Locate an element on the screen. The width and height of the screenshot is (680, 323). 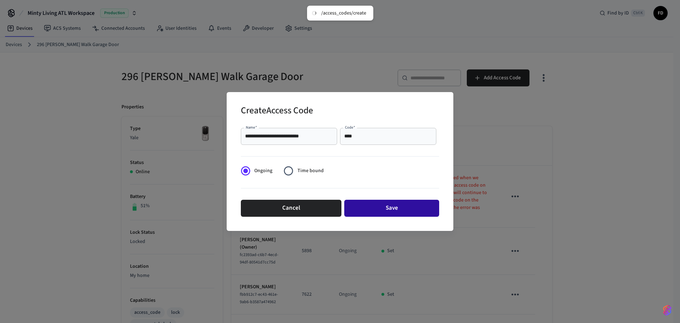
span: Ongoing is located at coordinates (263, 171).